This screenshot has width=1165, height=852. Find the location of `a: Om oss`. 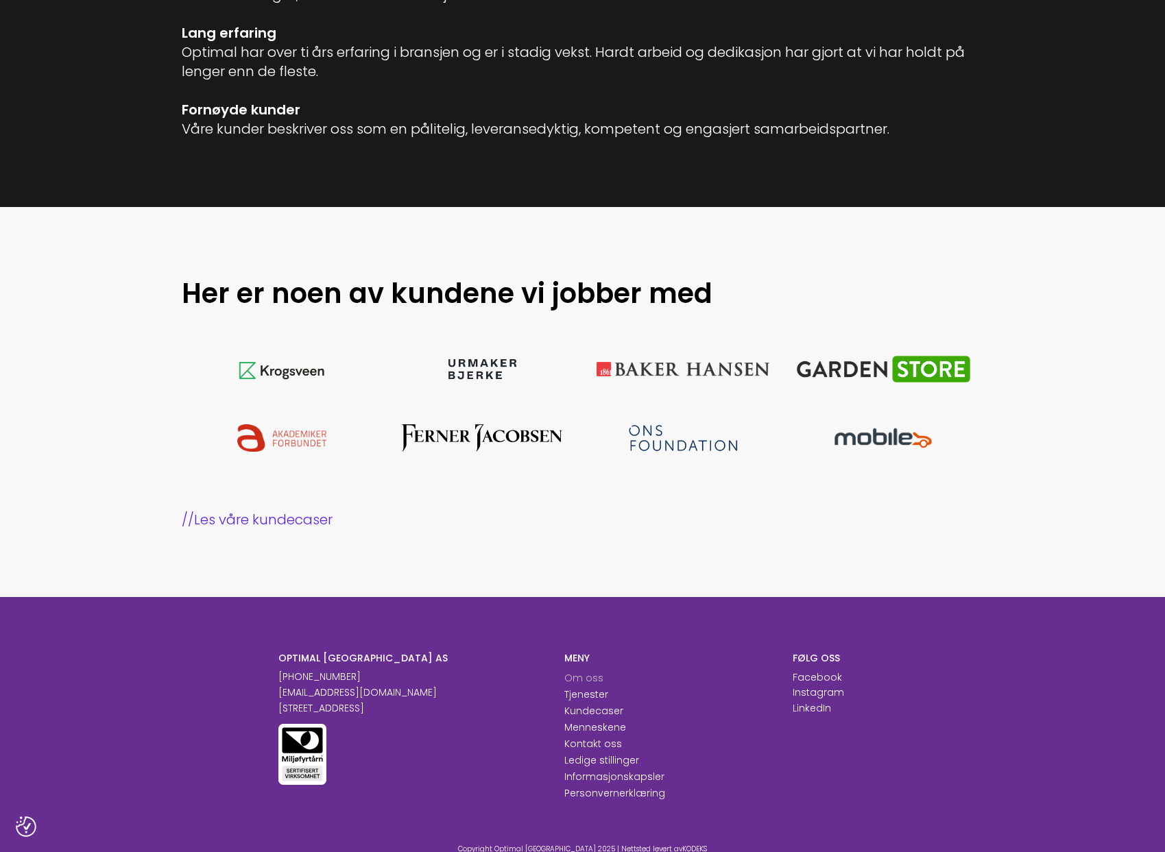

a: Om oss is located at coordinates (584, 678).